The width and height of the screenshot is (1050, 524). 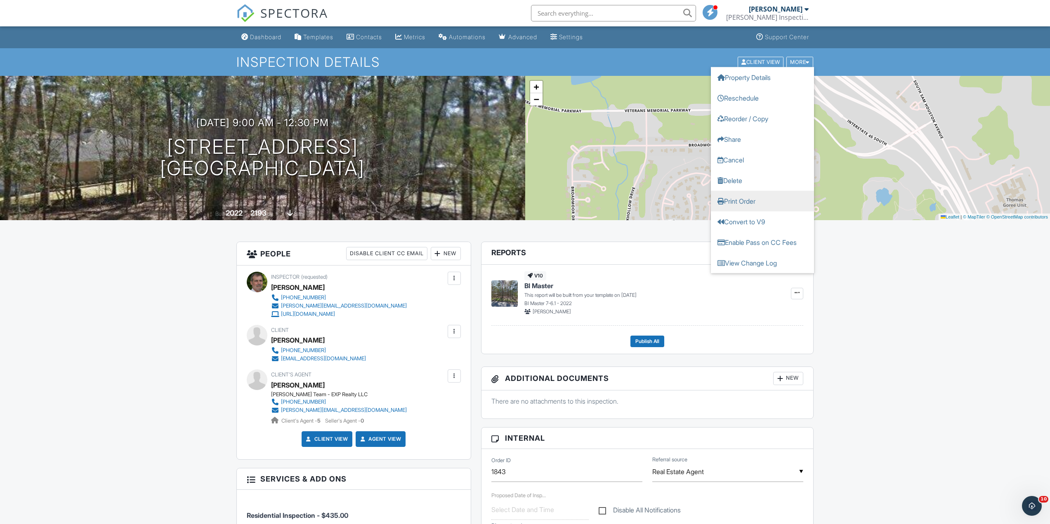 I want to click on a: Advanced, so click(x=518, y=37).